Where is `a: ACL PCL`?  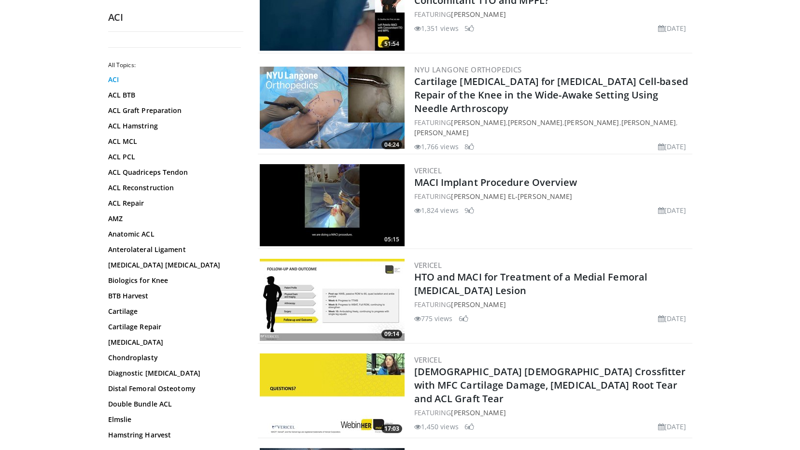 a: ACL PCL is located at coordinates (173, 157).